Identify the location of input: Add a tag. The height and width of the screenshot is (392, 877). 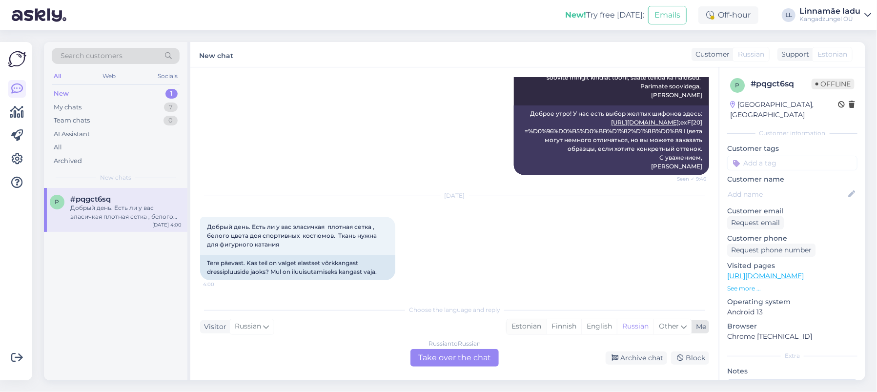
(792, 163).